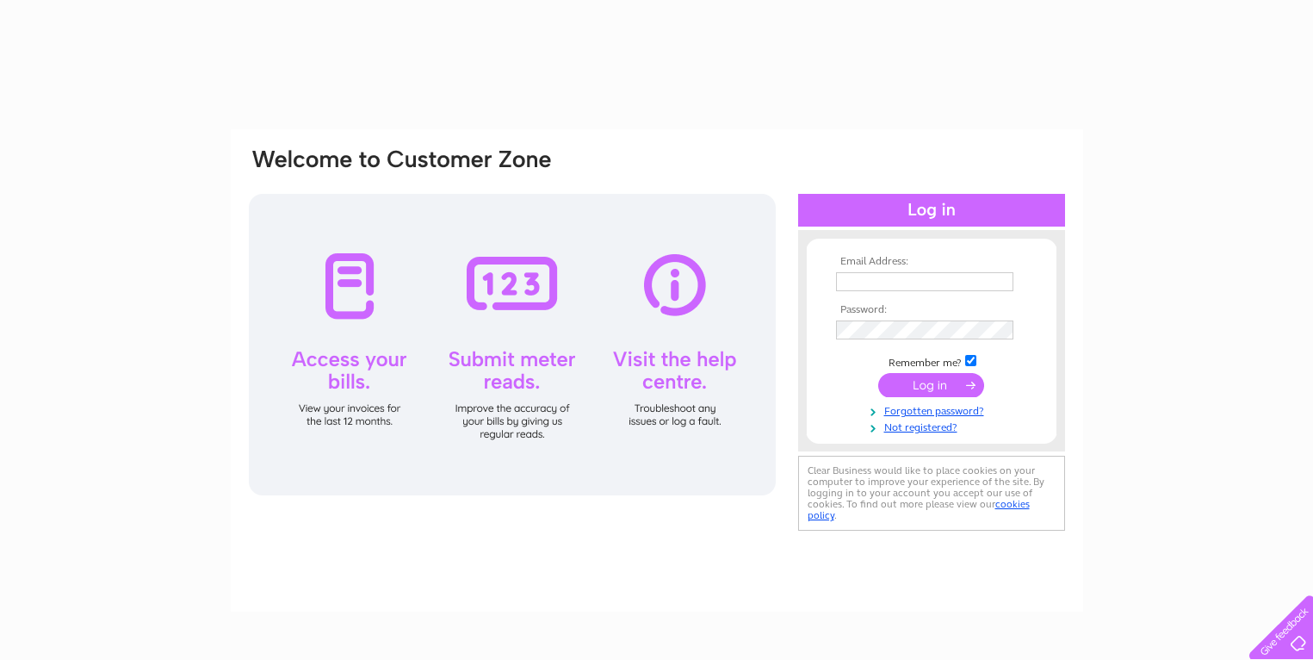  Describe the element at coordinates (931, 385) in the screenshot. I see `input: Submit` at that location.